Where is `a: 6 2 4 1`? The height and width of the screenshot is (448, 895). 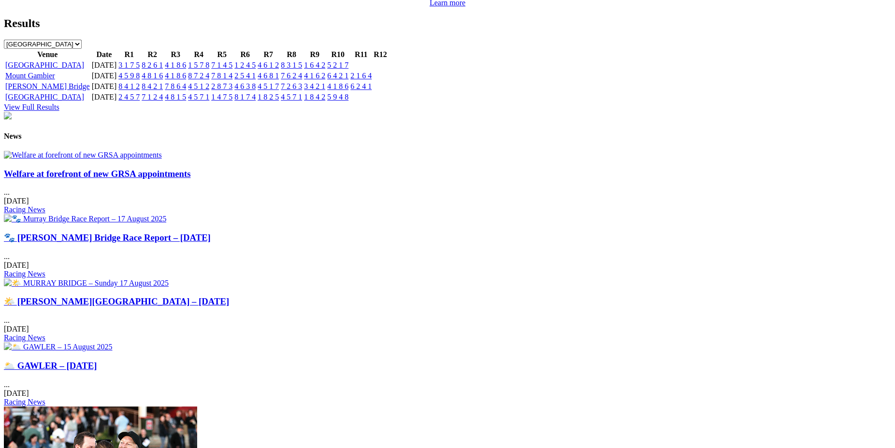 a: 6 2 4 1 is located at coordinates (361, 86).